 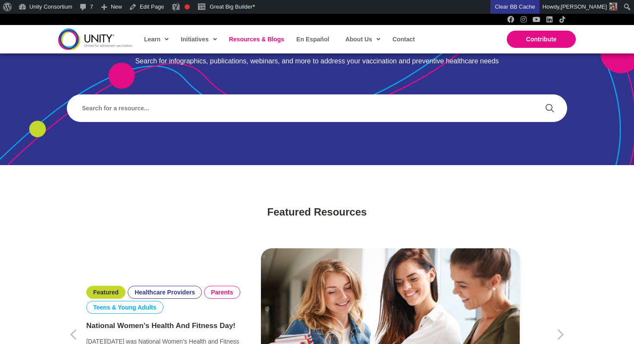 What do you see at coordinates (166, 326) in the screenshot?
I see `a: National Women’s Health and Fitness Day!` at bounding box center [166, 326].